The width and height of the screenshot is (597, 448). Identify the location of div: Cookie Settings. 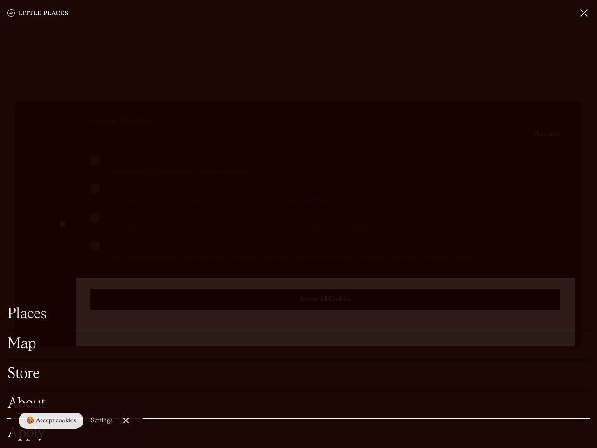
(325, 121).